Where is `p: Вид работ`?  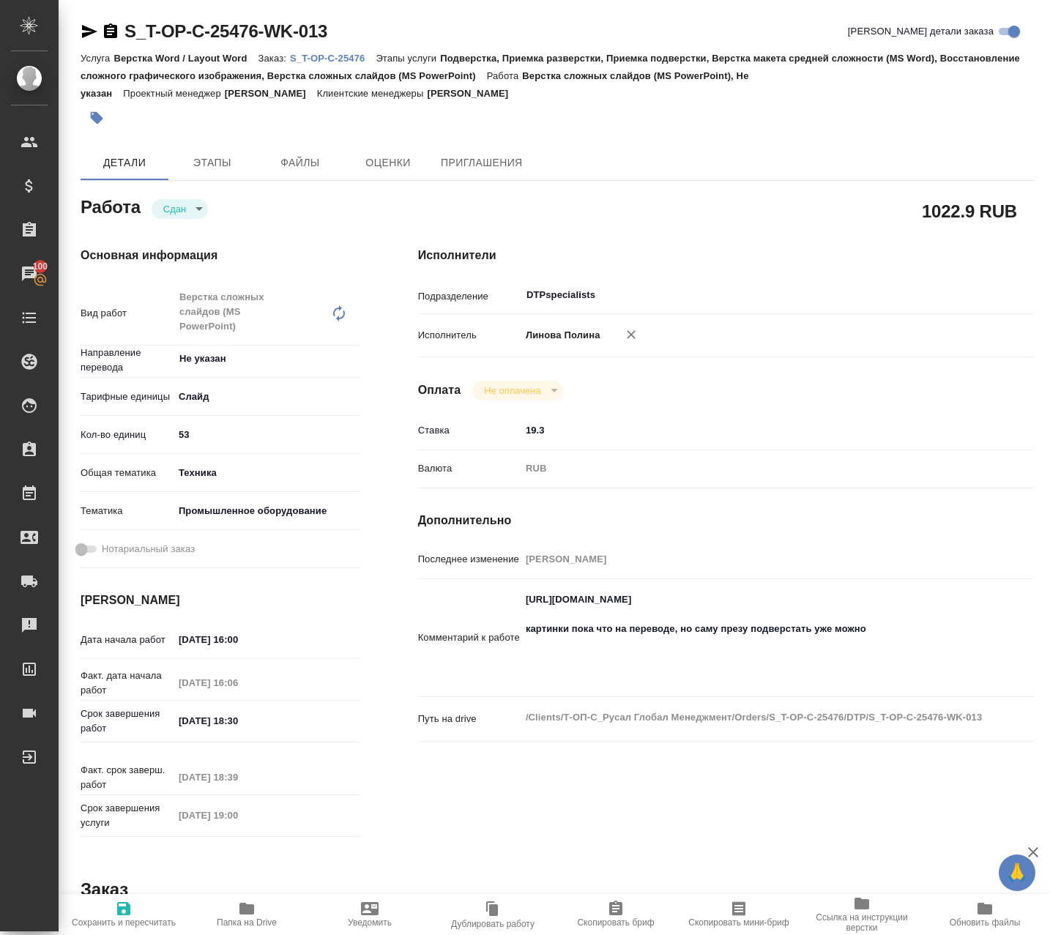
p: Вид работ is located at coordinates (127, 313).